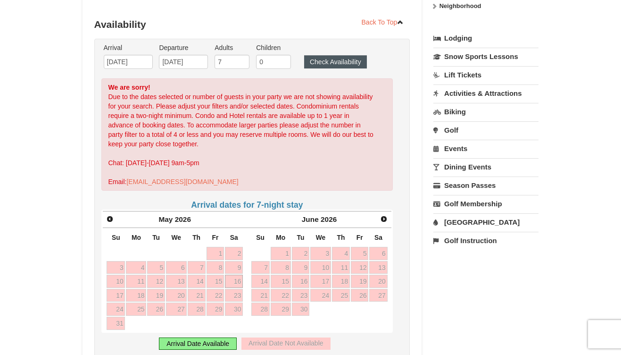  What do you see at coordinates (486, 56) in the screenshot?
I see `a: Snow Sports Lessons` at bounding box center [486, 56].